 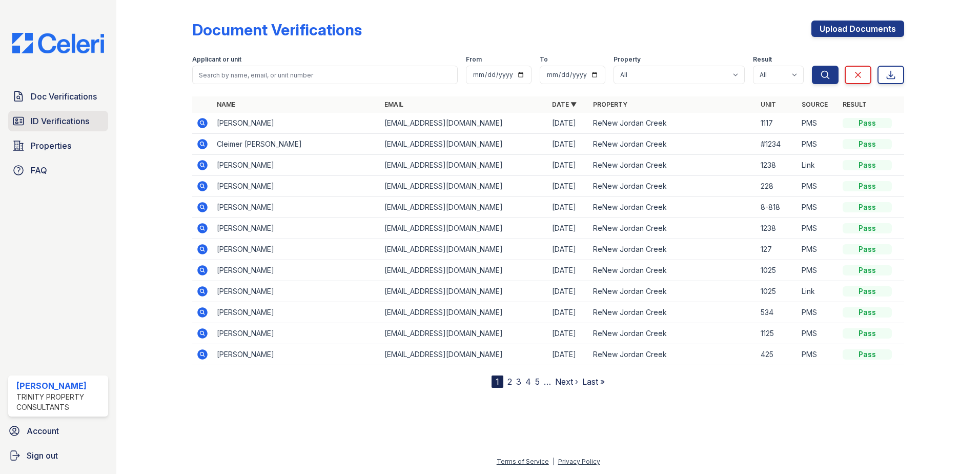 What do you see at coordinates (777, 207) in the screenshot?
I see `td: 8-818` at bounding box center [777, 207].